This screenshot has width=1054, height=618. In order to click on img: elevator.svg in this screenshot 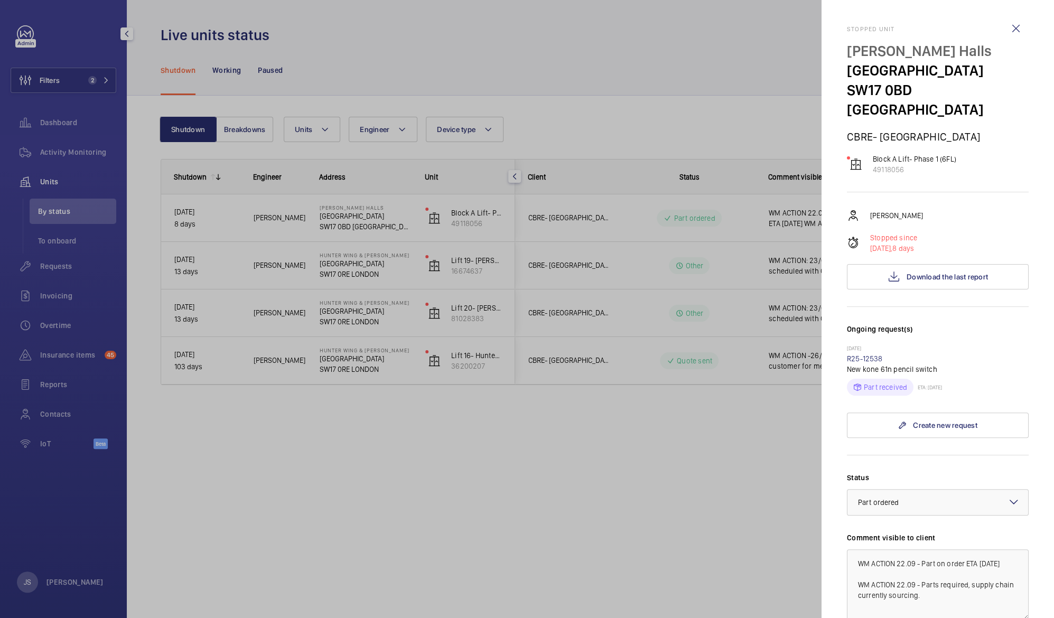, I will do `click(856, 164)`.